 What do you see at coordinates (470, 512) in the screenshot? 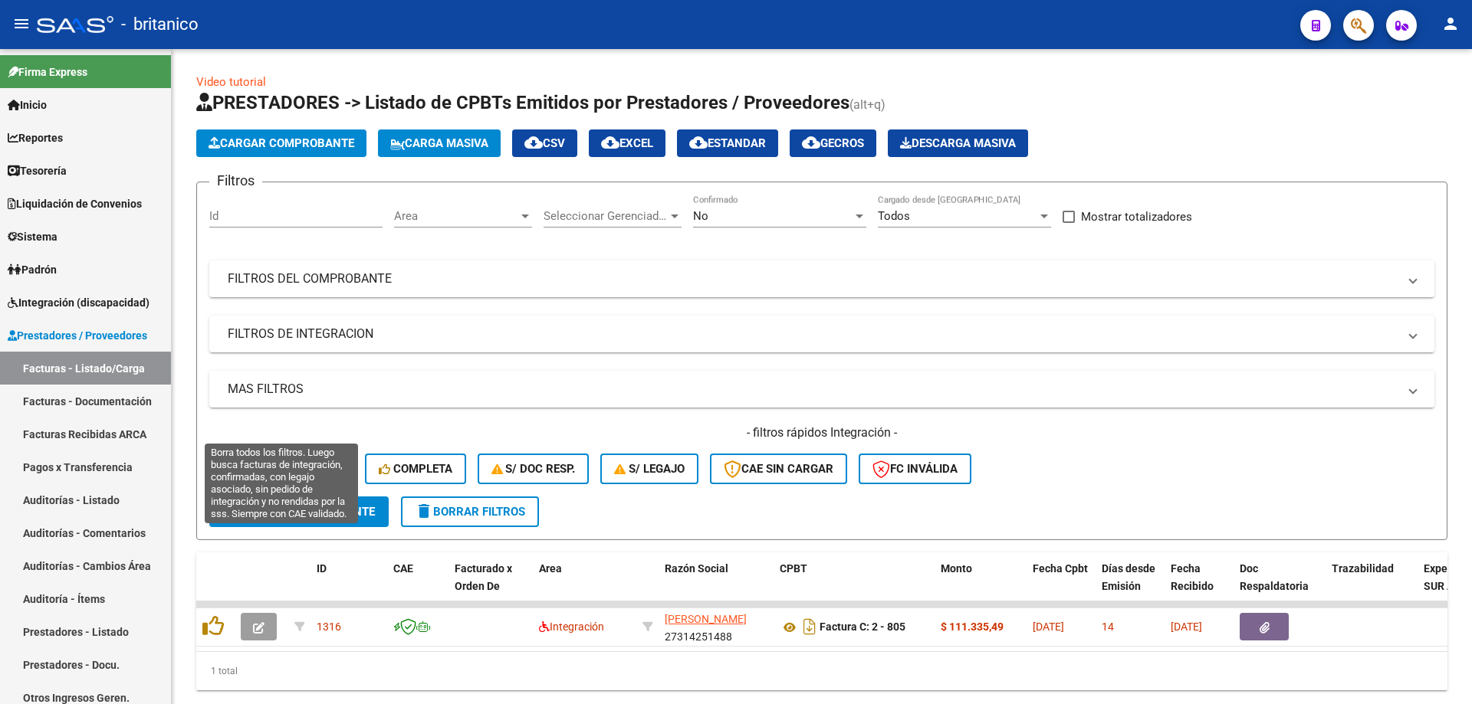
I see `span: Borrar Filtros` at bounding box center [470, 512].